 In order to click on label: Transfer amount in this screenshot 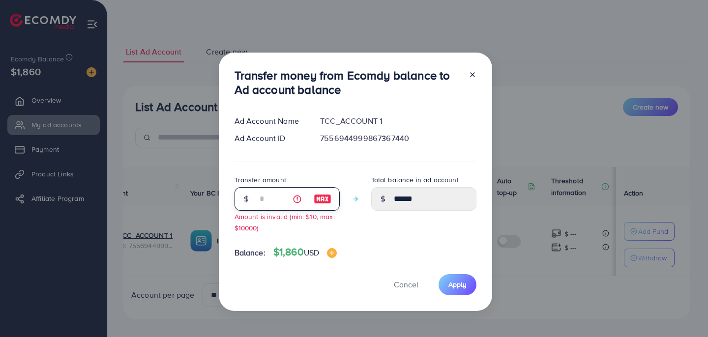, I will do `click(260, 180)`.